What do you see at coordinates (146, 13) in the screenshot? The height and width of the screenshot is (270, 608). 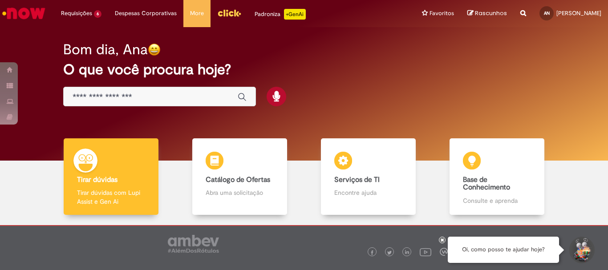 I see `span: Despesas Corporativas` at bounding box center [146, 13].